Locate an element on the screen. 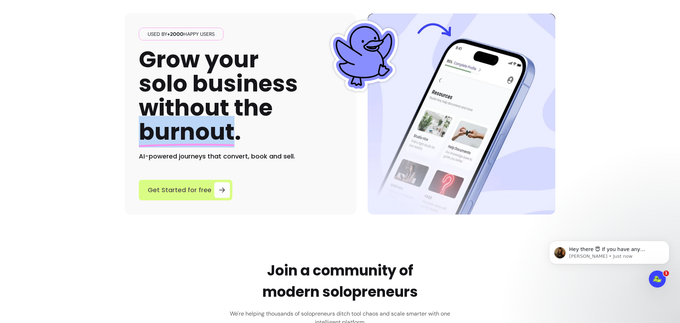 This screenshot has height=323, width=680. div: message notification from Roberta, Just now. Hey there 😇 If you have any question about what you ... is located at coordinates (71, 27).